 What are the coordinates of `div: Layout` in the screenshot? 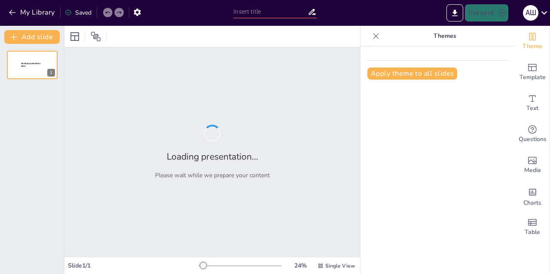 It's located at (75, 37).